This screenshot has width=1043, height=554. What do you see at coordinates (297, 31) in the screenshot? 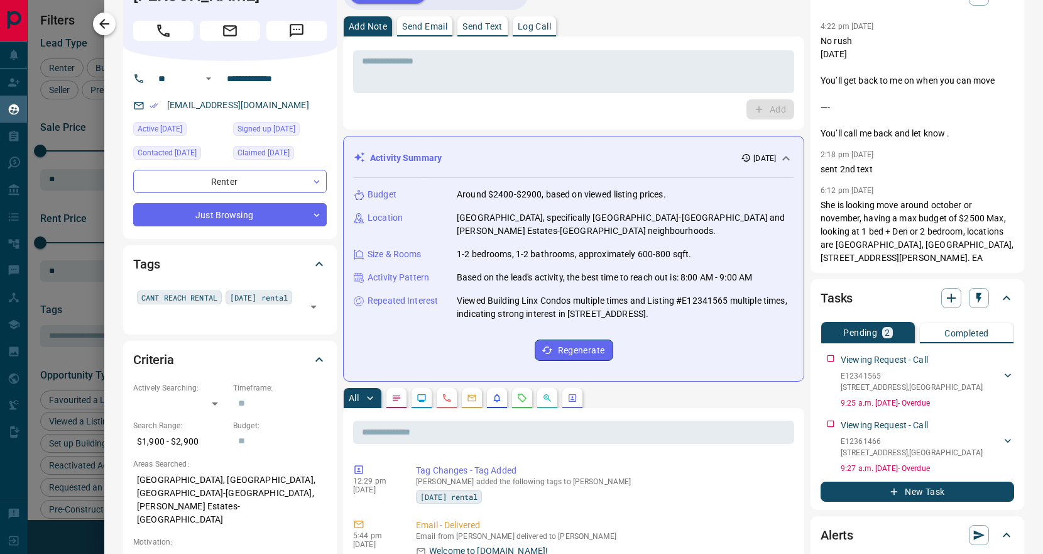
I see `span: Message` at bounding box center [297, 31].